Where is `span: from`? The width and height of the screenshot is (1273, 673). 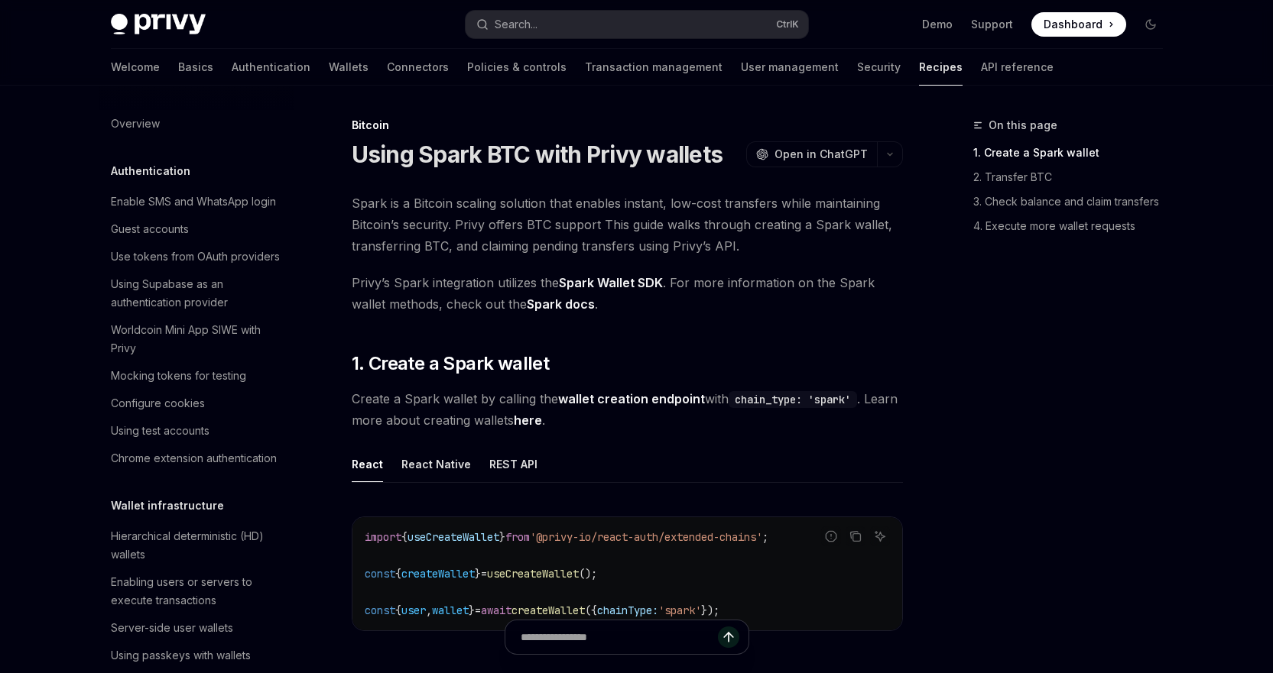 span: from is located at coordinates (518, 537).